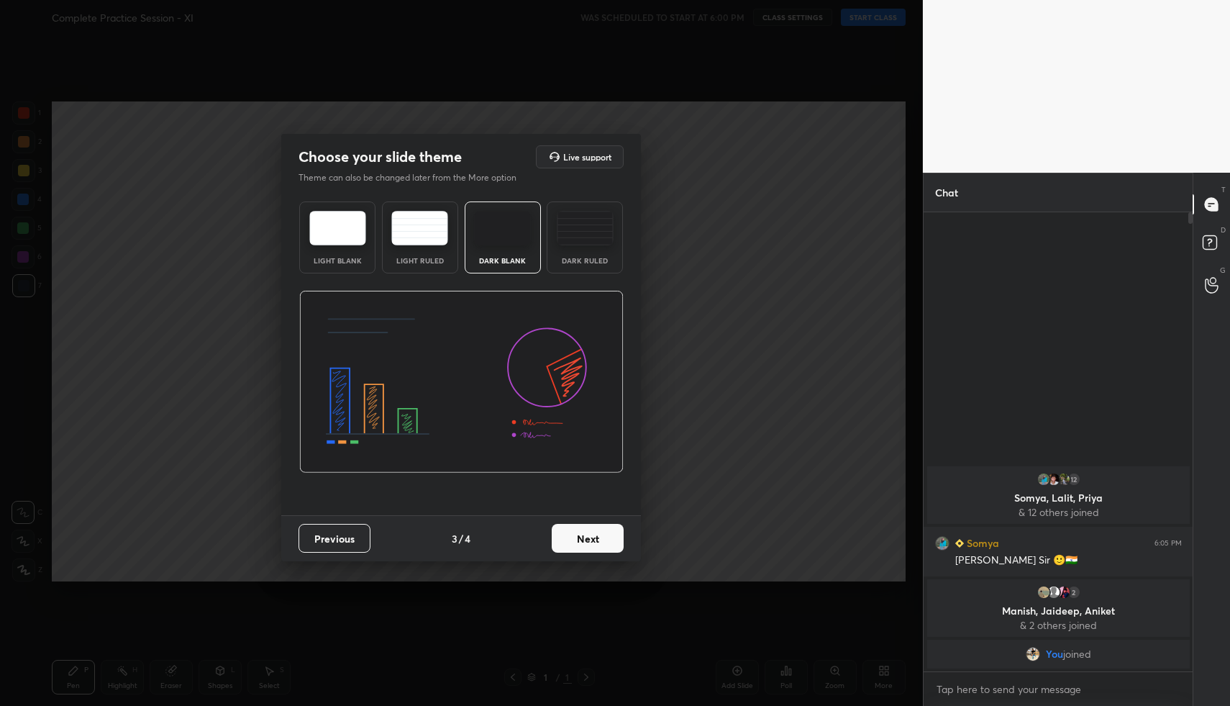  Describe the element at coordinates (1168, 543) in the screenshot. I see `div: 6:05 PM` at that location.